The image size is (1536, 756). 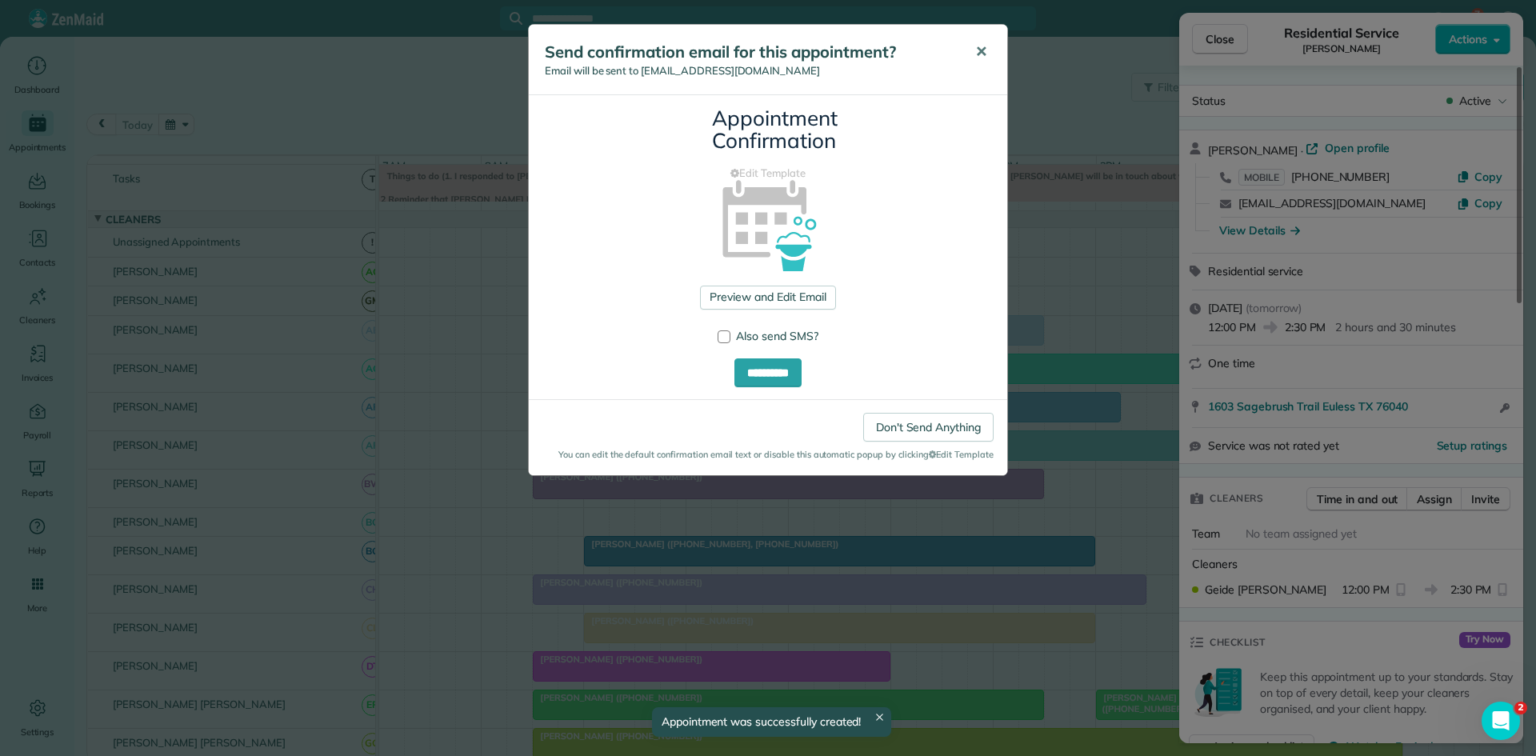 I want to click on a: Preview and Edit Email, so click(x=767, y=298).